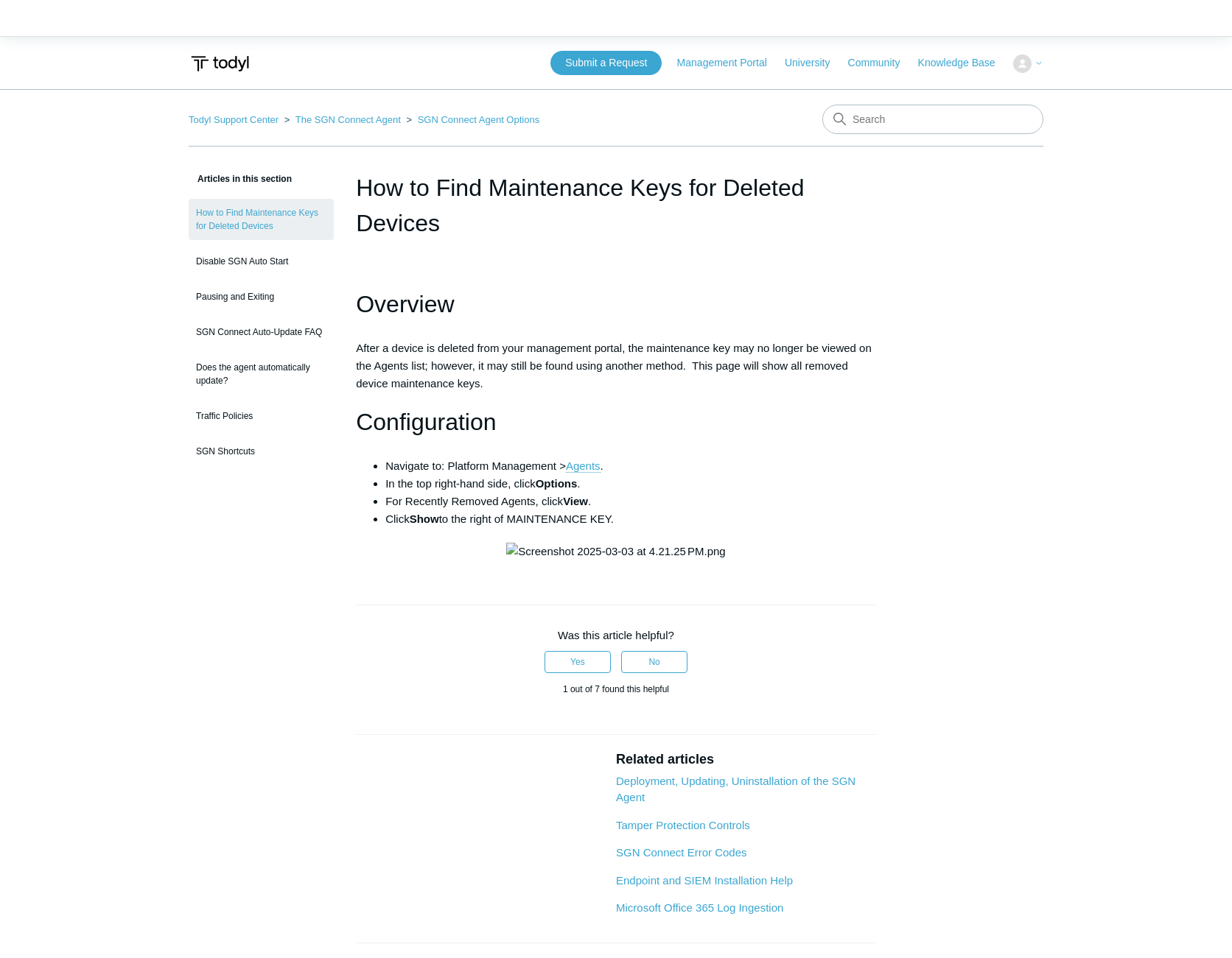 The width and height of the screenshot is (1232, 958). What do you see at coordinates (616, 366) in the screenshot?
I see `p: After a device is deleted from your management portal, the maintenance key may no longer be viewe...` at bounding box center [616, 366].